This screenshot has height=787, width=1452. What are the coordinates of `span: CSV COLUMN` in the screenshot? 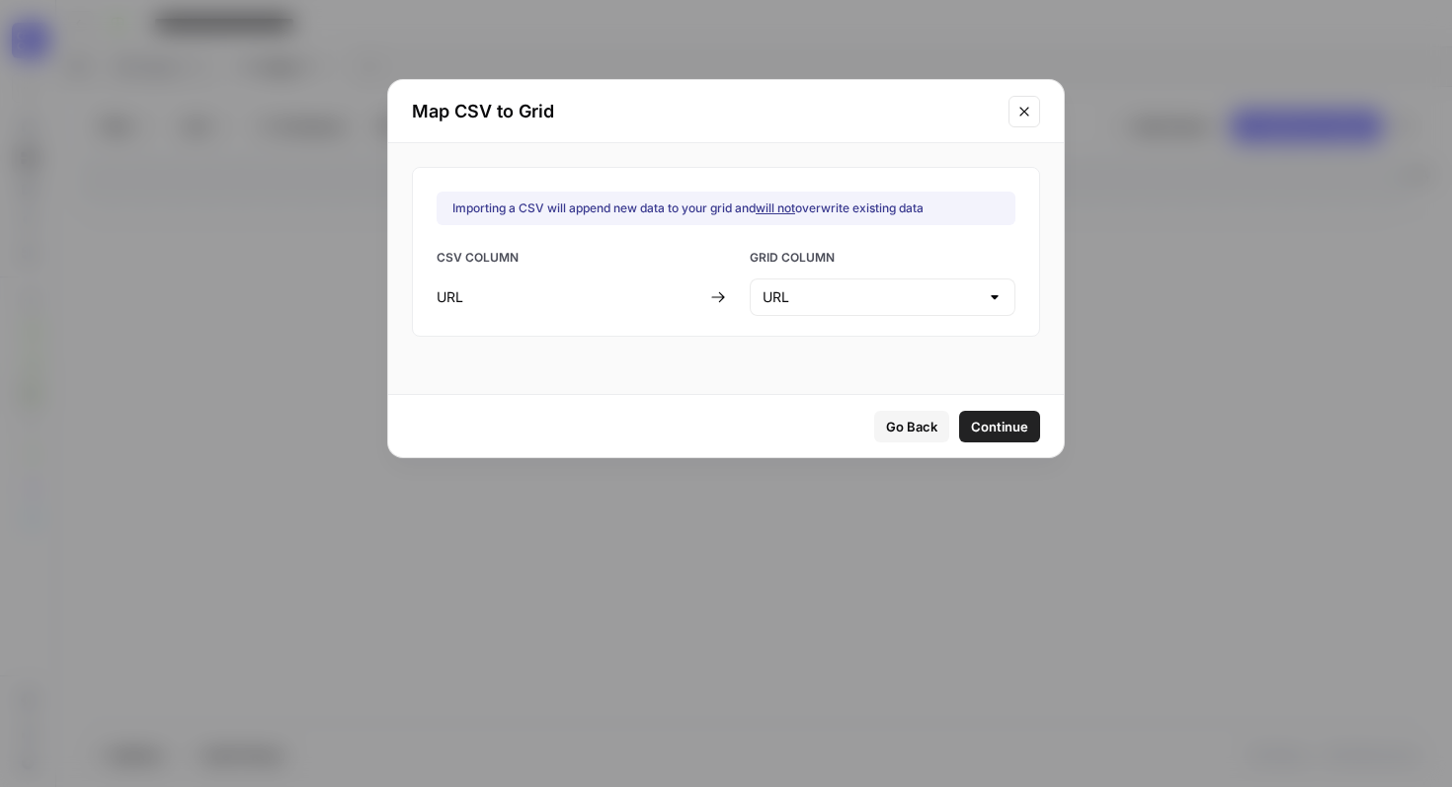 It's located at (569, 260).